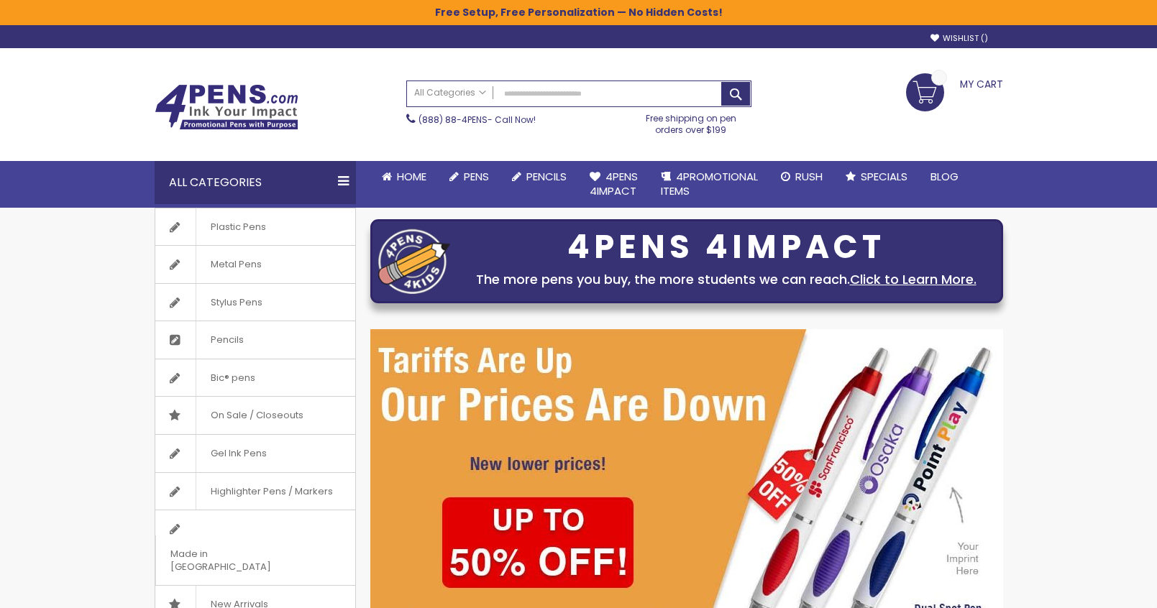 The height and width of the screenshot is (608, 1157). Describe the element at coordinates (809, 176) in the screenshot. I see `span: Rush` at that location.